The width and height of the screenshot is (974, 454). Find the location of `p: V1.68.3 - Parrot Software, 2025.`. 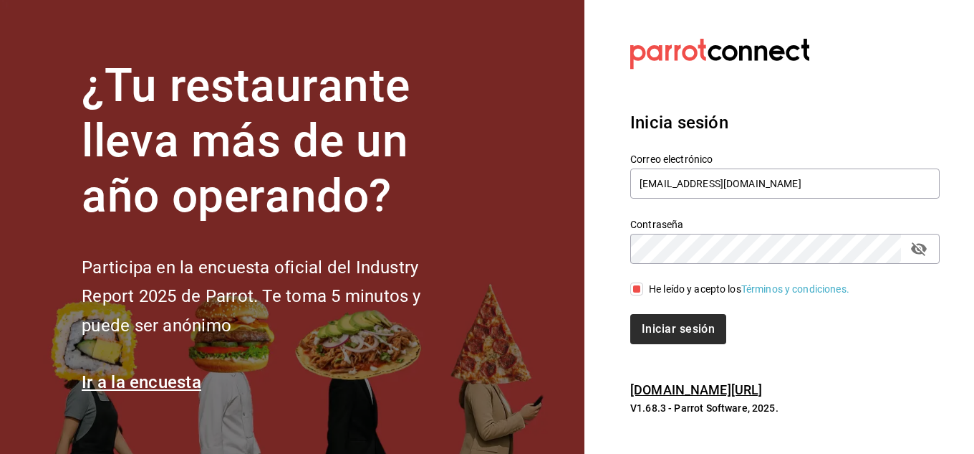

p: V1.68.3 - Parrot Software, 2025. is located at coordinates (785, 408).